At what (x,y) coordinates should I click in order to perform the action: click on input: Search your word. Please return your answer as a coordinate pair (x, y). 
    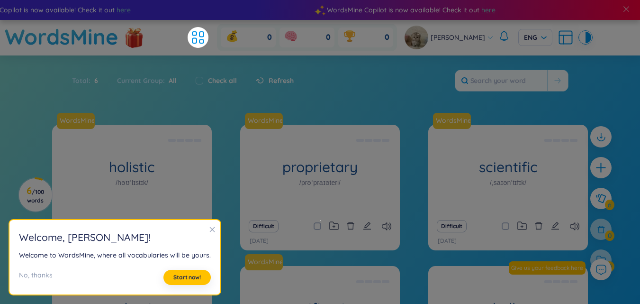
    Looking at the image, I should click on (501, 81).